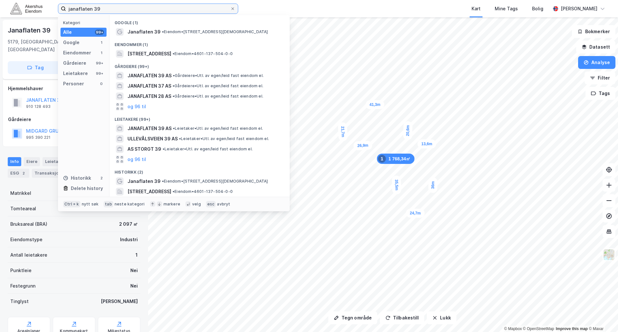 The height and width of the screenshot is (332, 618). Describe the element at coordinates (108, 204) in the screenshot. I see `div: tab` at that location.